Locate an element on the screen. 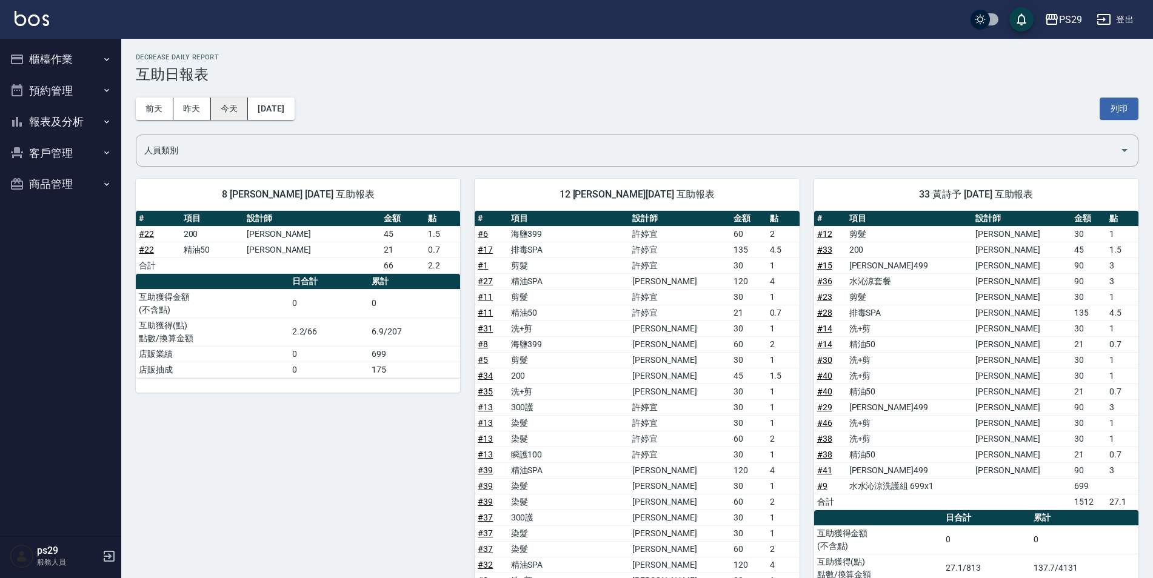 This screenshot has height=578, width=1153. h2: Decrease Daily Report is located at coordinates (637, 57).